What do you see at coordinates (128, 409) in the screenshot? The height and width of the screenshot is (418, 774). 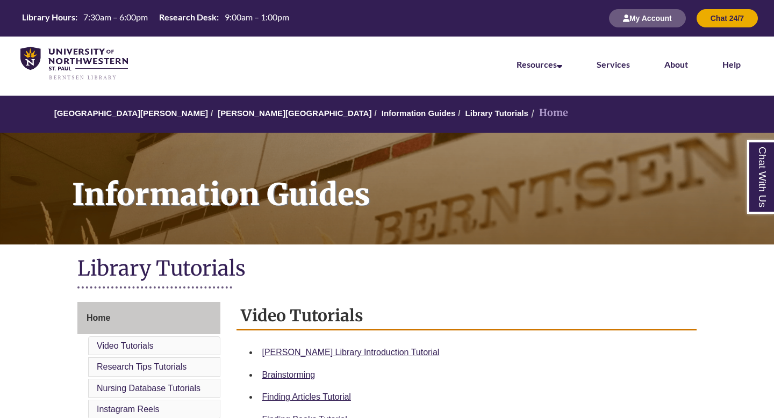 I see `a: Instagram Reels` at bounding box center [128, 409].